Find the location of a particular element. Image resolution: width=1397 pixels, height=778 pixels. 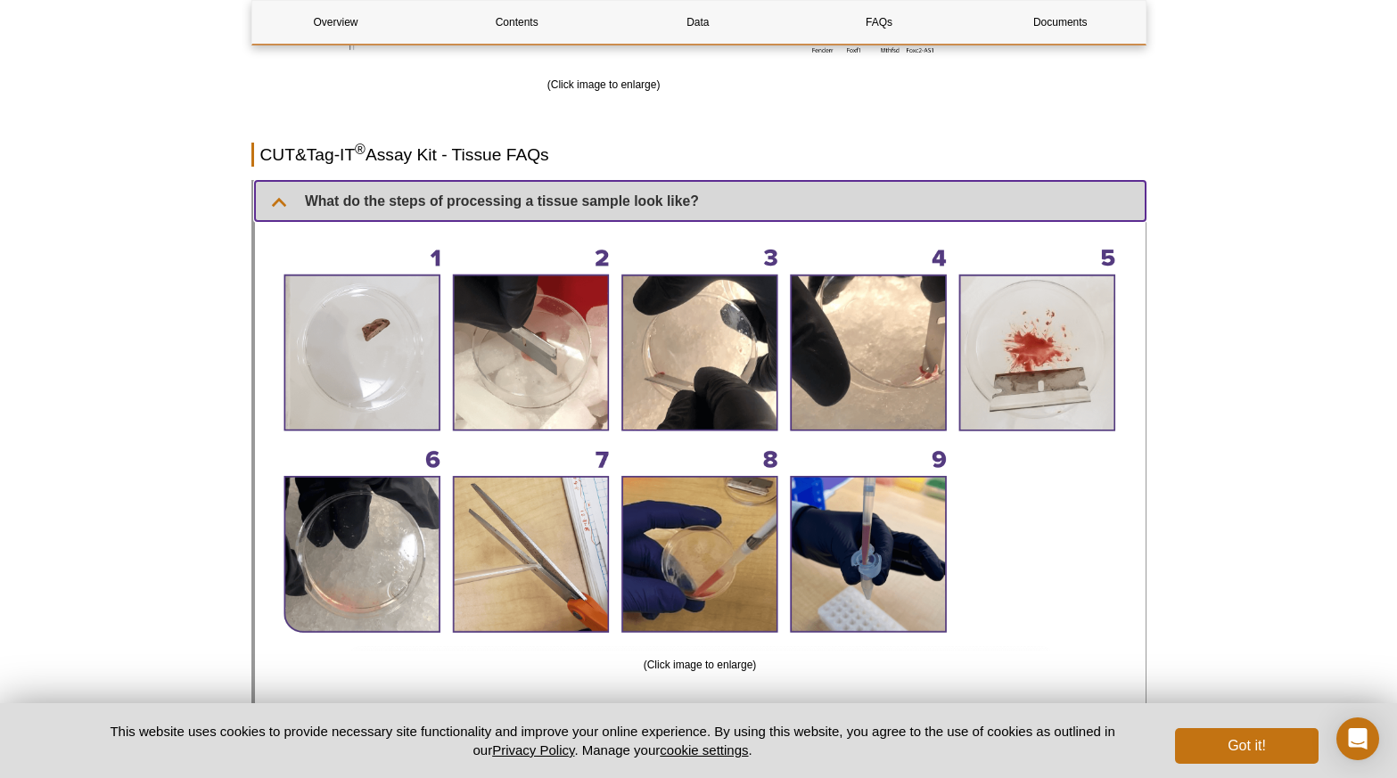

button: cookie settings is located at coordinates (703, 750).